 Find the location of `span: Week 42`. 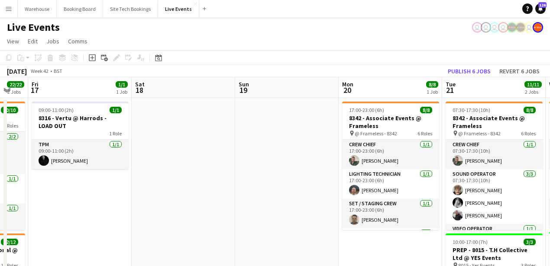

span: Week 42 is located at coordinates (39, 71).